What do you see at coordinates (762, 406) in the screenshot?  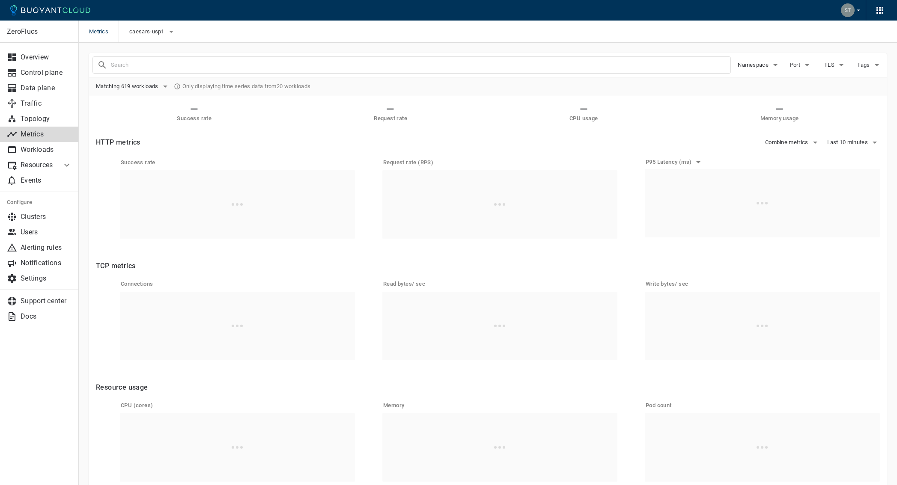 I see `h5: Pod count` at bounding box center [762, 406].